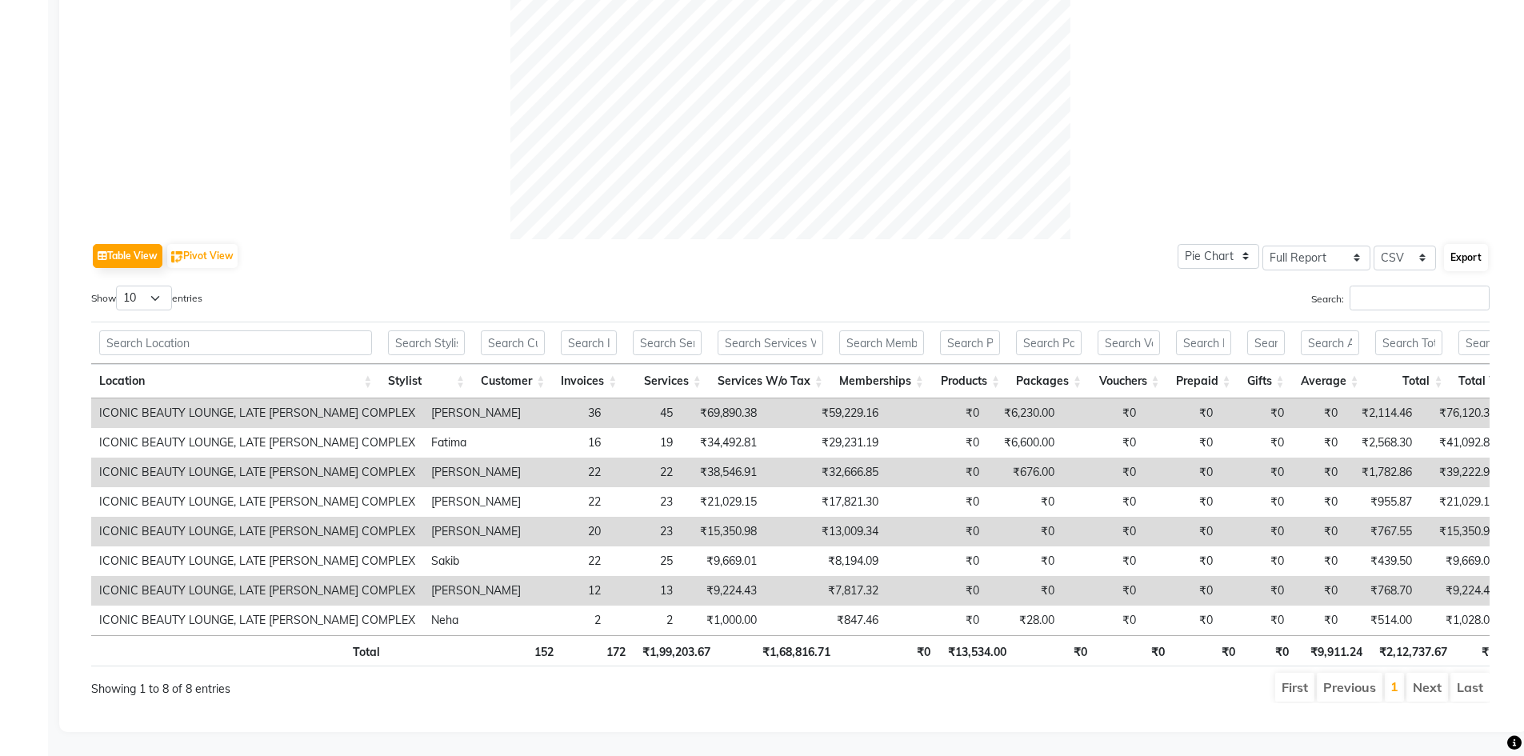  What do you see at coordinates (177, 257) in the screenshot?
I see `img: pivot.png` at bounding box center [177, 257].